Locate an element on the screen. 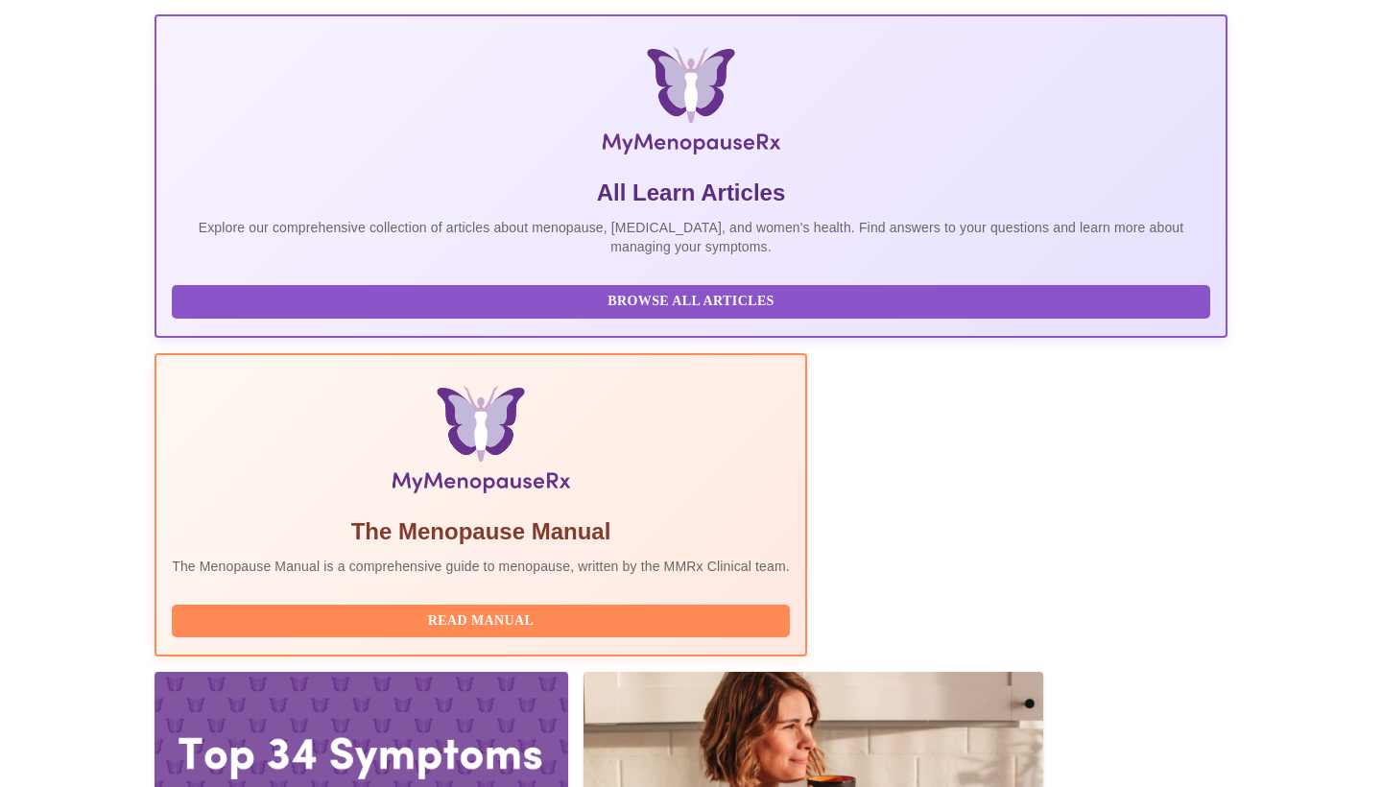 This screenshot has height=787, width=1382. a: Browse All Articles is located at coordinates (693, 299).